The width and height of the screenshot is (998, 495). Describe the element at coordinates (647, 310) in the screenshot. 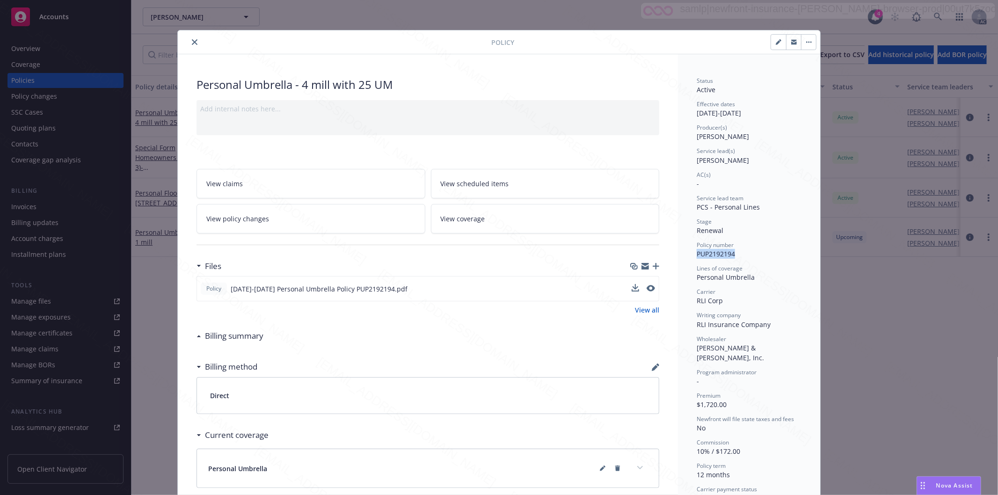

I see `a: View all` at that location.